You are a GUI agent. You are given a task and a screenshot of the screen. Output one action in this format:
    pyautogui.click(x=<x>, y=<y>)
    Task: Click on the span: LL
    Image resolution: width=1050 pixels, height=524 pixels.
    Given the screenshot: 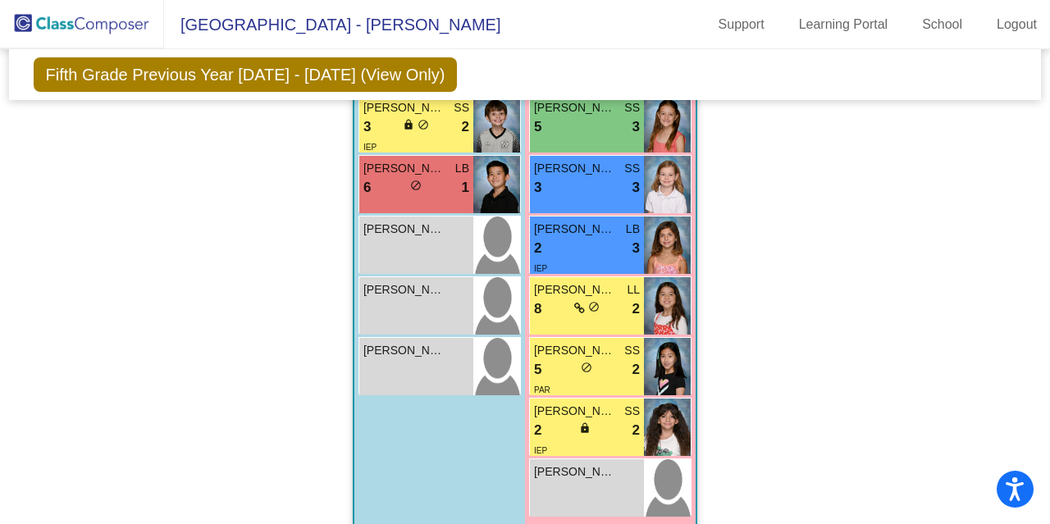 What is the action you would take?
    pyautogui.click(x=633, y=290)
    